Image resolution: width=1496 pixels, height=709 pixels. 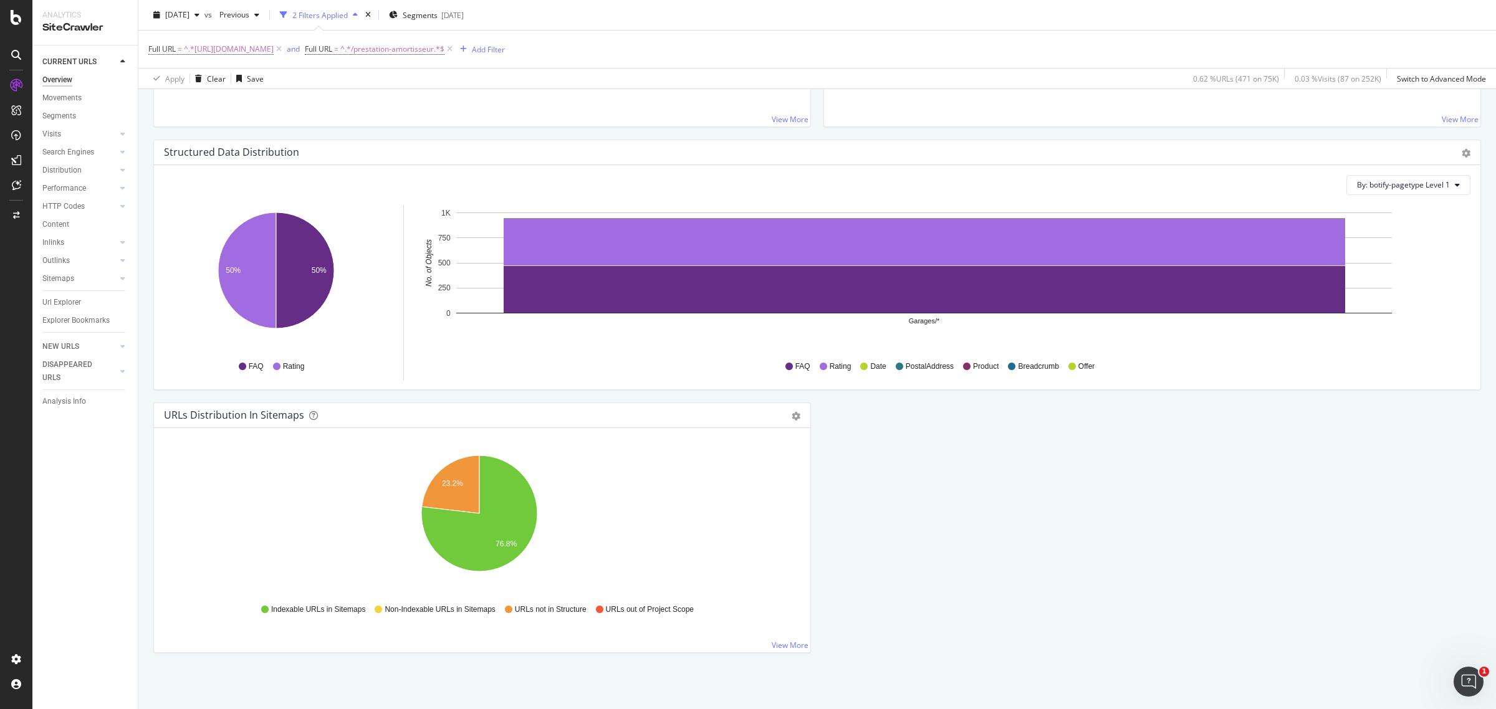 I want to click on div: NEW URLS, so click(x=60, y=347).